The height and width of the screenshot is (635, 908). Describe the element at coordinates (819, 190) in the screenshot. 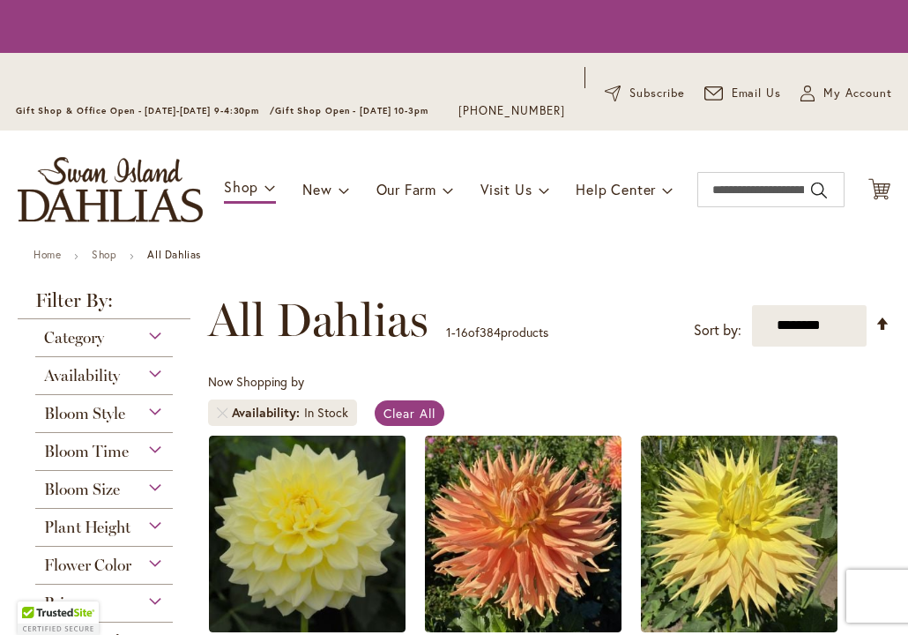

I see `button: Search` at that location.